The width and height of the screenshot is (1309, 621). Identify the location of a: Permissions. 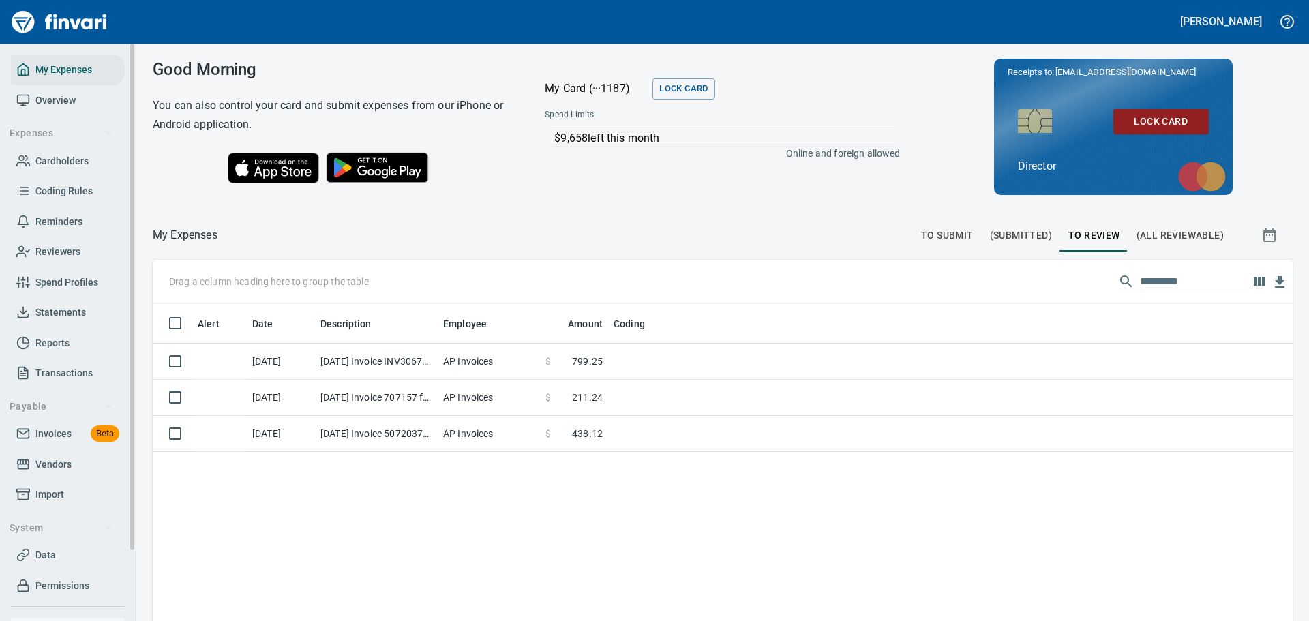
(68, 586).